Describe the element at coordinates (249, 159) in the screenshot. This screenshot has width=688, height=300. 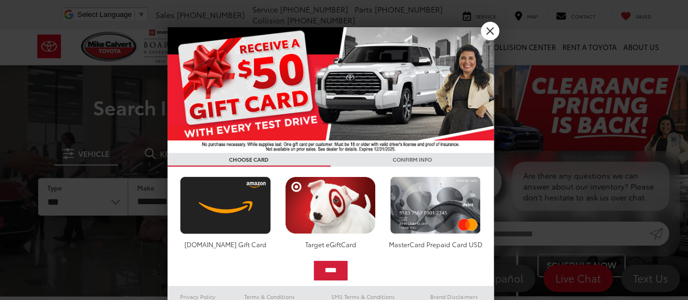
I see `h3: CHOOSE CARD` at that location.